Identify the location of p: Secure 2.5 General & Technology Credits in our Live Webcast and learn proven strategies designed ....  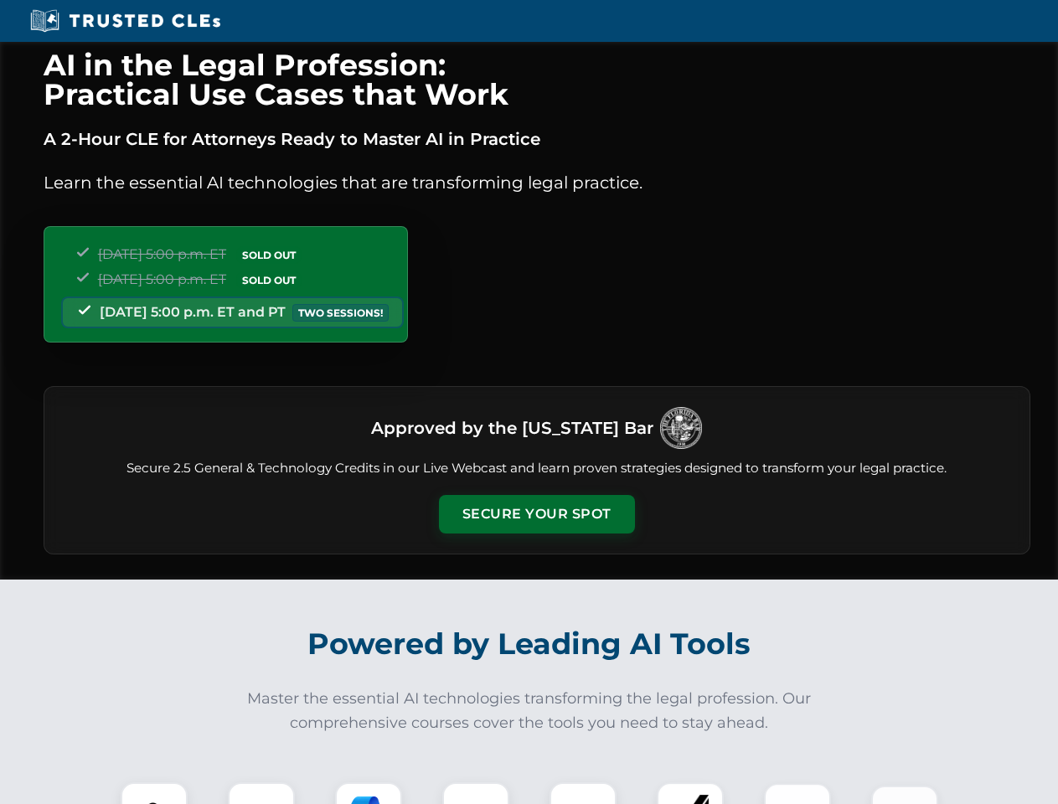
(537, 468).